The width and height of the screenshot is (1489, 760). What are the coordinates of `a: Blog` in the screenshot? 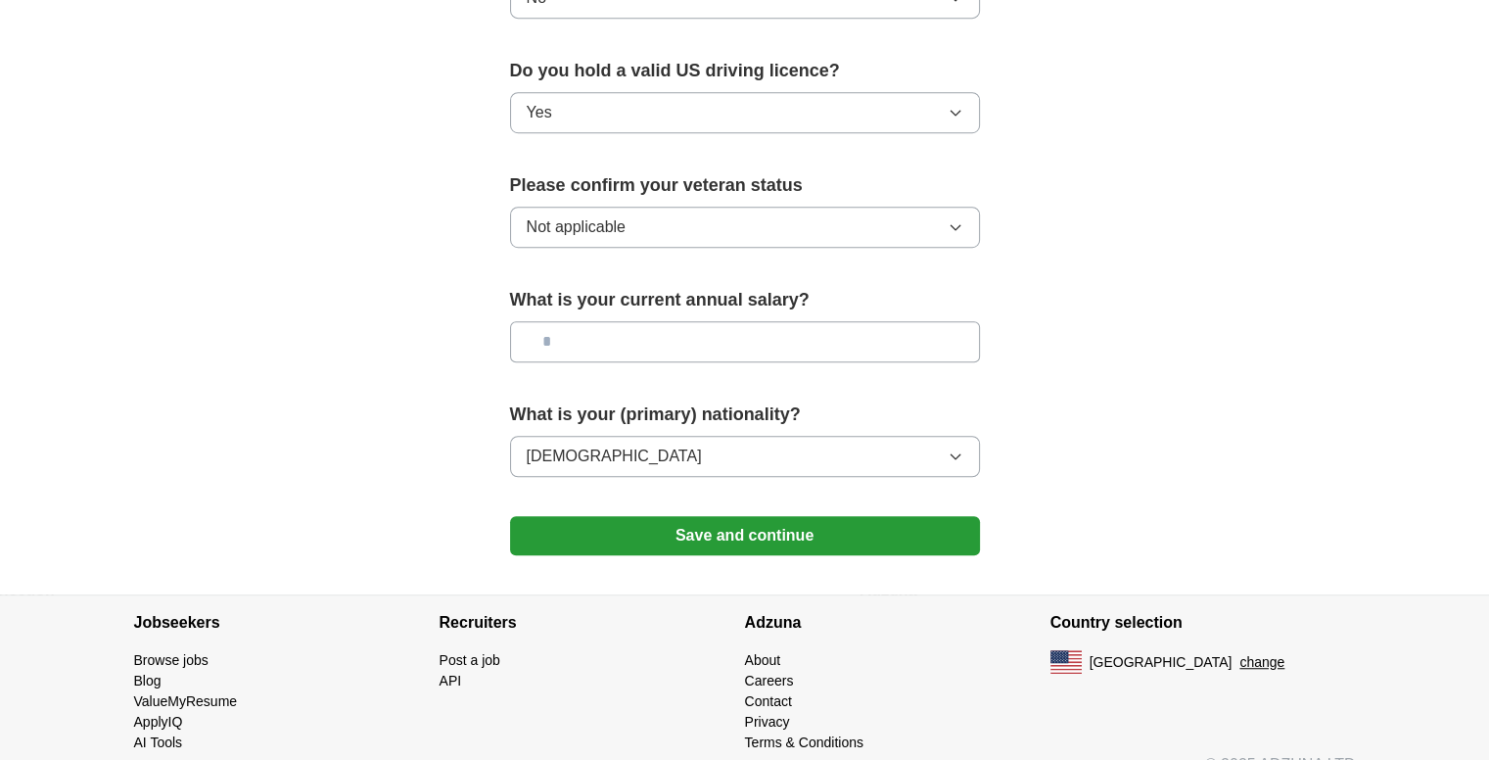 It's located at (148, 681).